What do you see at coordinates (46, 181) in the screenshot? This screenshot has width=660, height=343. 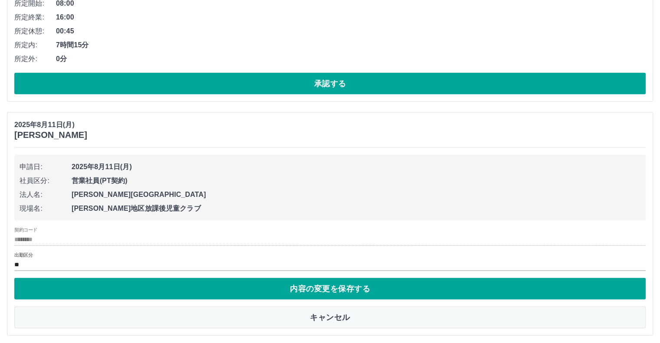 I see `span: 社員区分:` at bounding box center [46, 181].